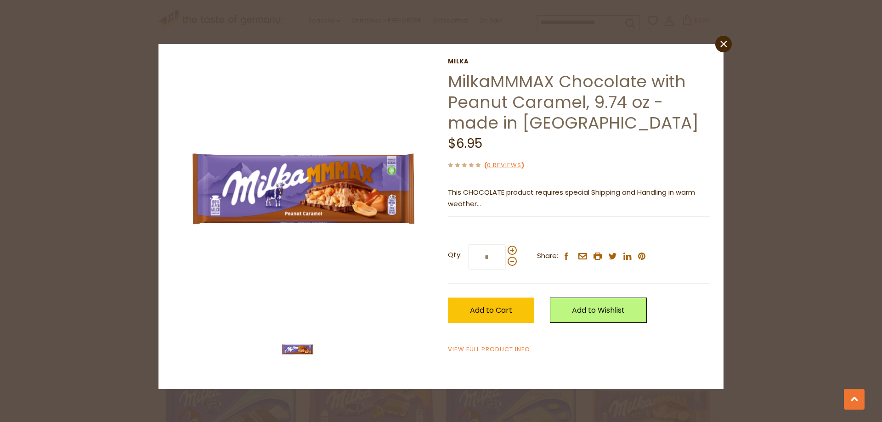 Image resolution: width=882 pixels, height=422 pixels. What do you see at coordinates (598, 310) in the screenshot?
I see `a: Add to Wishlist` at bounding box center [598, 310].